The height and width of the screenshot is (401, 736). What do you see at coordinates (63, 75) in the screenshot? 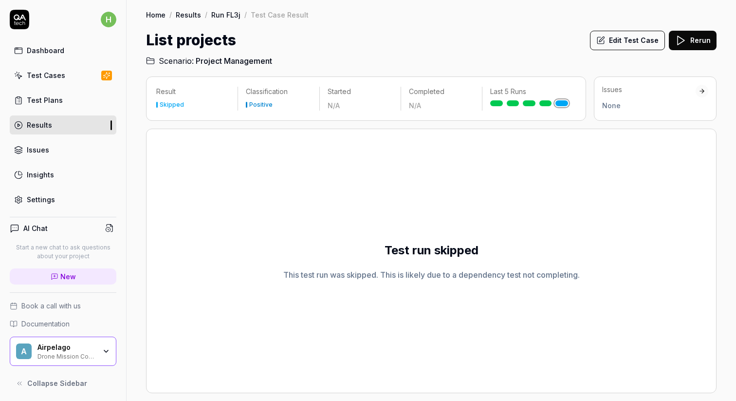
I see `a: Test Cases` at bounding box center [63, 75].